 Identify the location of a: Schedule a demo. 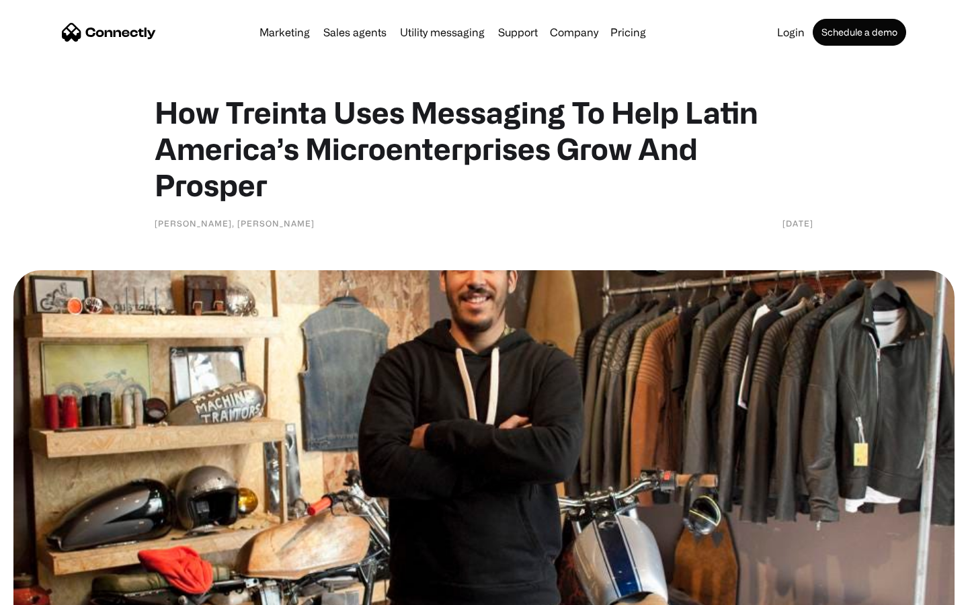
(859, 32).